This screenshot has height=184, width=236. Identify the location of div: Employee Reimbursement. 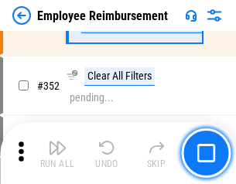
(102, 15).